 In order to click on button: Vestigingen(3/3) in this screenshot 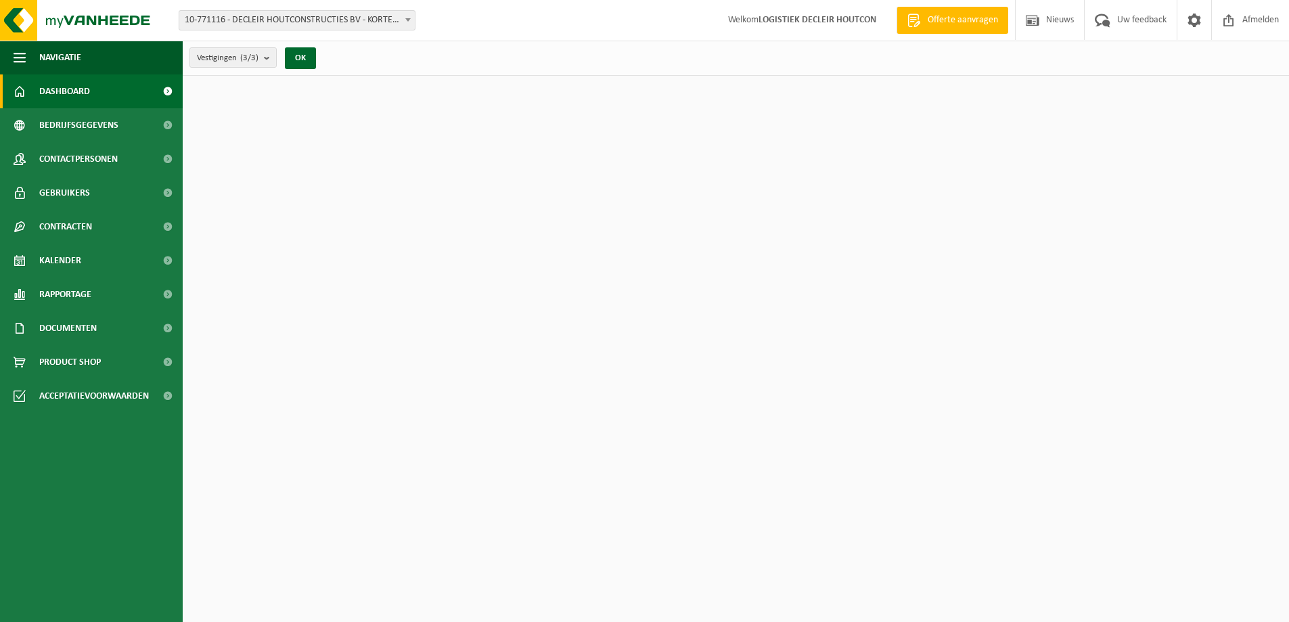, I will do `click(233, 58)`.